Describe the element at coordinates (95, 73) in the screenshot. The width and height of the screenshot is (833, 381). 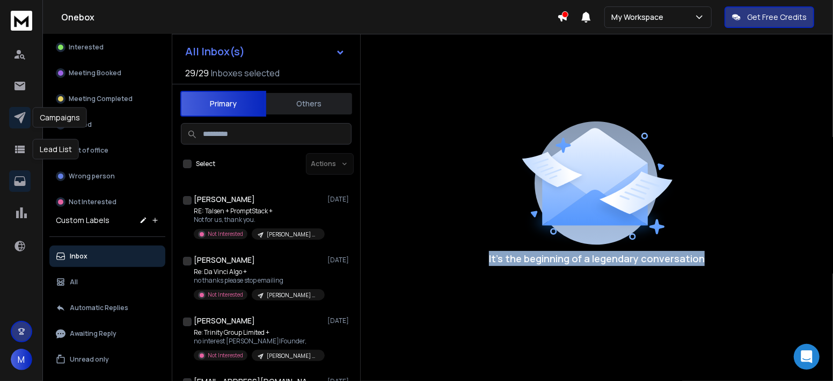
I see `p: Meeting Booked` at that location.